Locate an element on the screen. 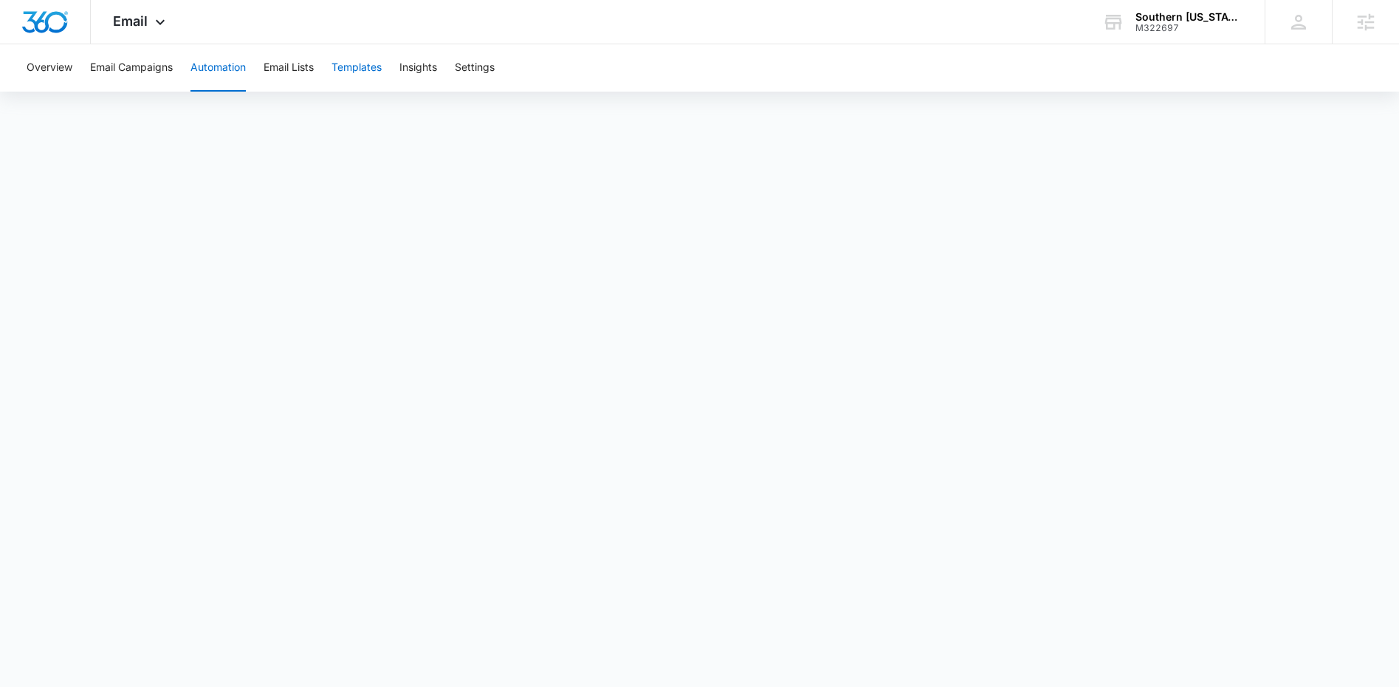 The height and width of the screenshot is (687, 1399). span: Email is located at coordinates (130, 21).